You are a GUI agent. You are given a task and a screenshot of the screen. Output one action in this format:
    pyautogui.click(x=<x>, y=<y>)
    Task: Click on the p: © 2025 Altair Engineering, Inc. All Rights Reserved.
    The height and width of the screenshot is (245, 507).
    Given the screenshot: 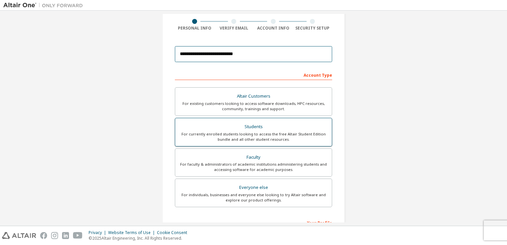 What is the action you would take?
    pyautogui.click(x=140, y=238)
    